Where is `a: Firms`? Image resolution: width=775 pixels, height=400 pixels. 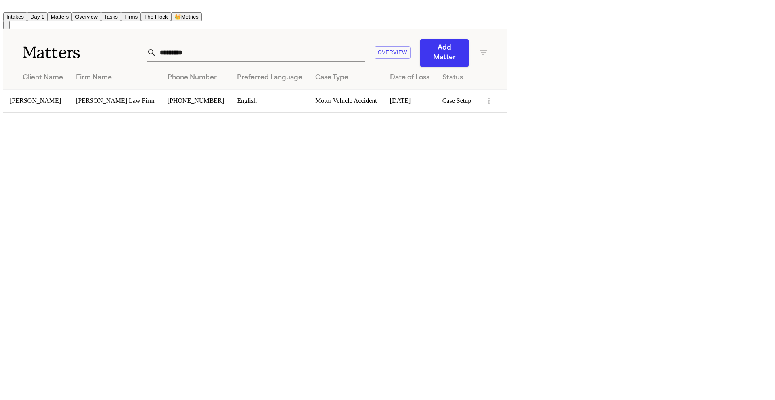
a: Firms is located at coordinates (131, 16).